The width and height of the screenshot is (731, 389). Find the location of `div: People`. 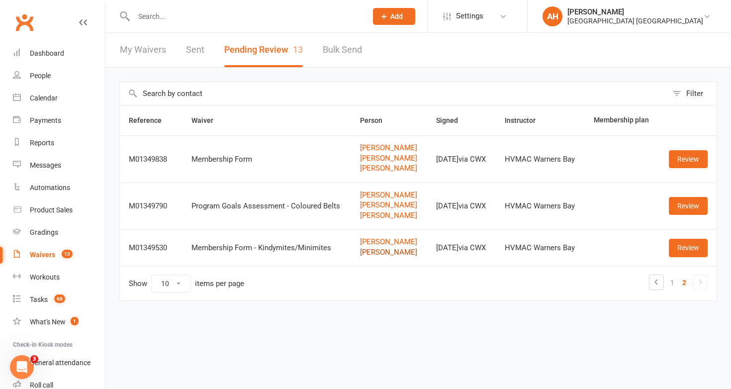

div: People is located at coordinates (40, 76).